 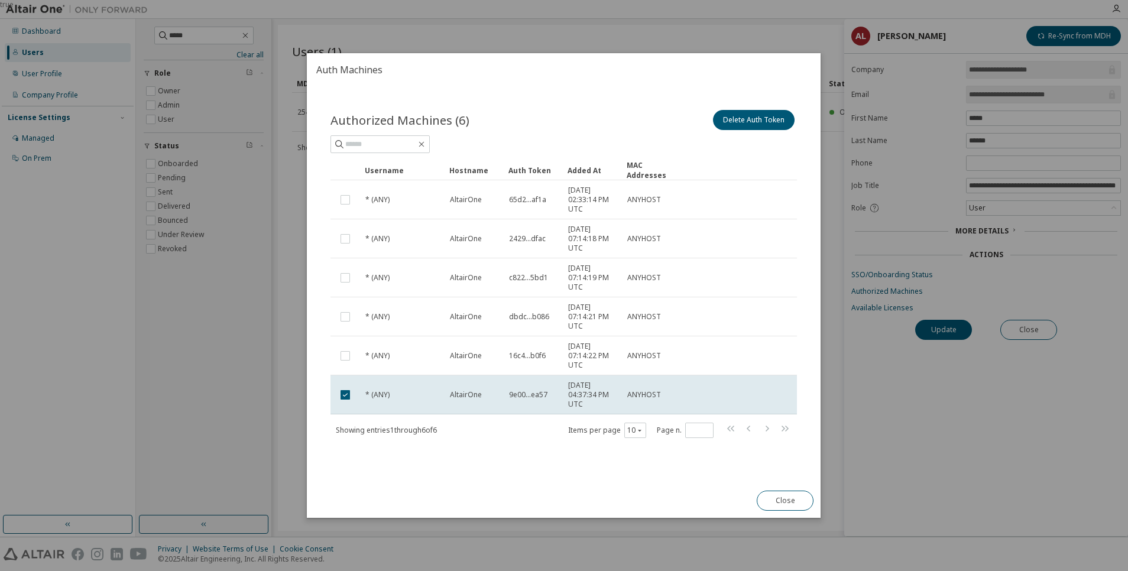 I want to click on span: 2429...dfac, so click(x=528, y=239).